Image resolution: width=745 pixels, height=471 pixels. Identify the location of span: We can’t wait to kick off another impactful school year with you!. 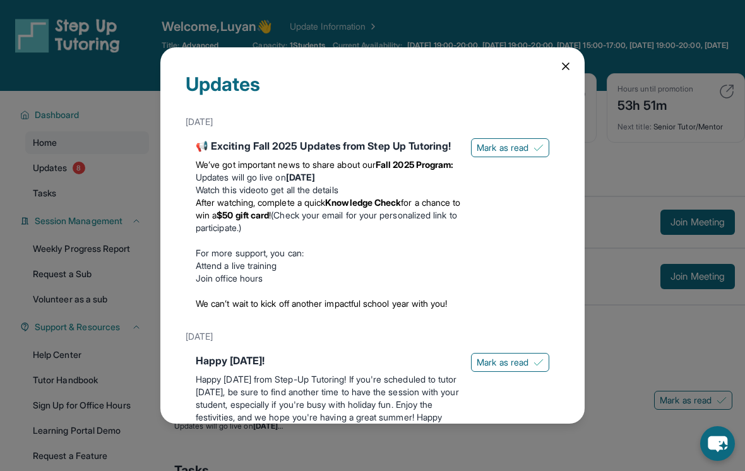
(321, 303).